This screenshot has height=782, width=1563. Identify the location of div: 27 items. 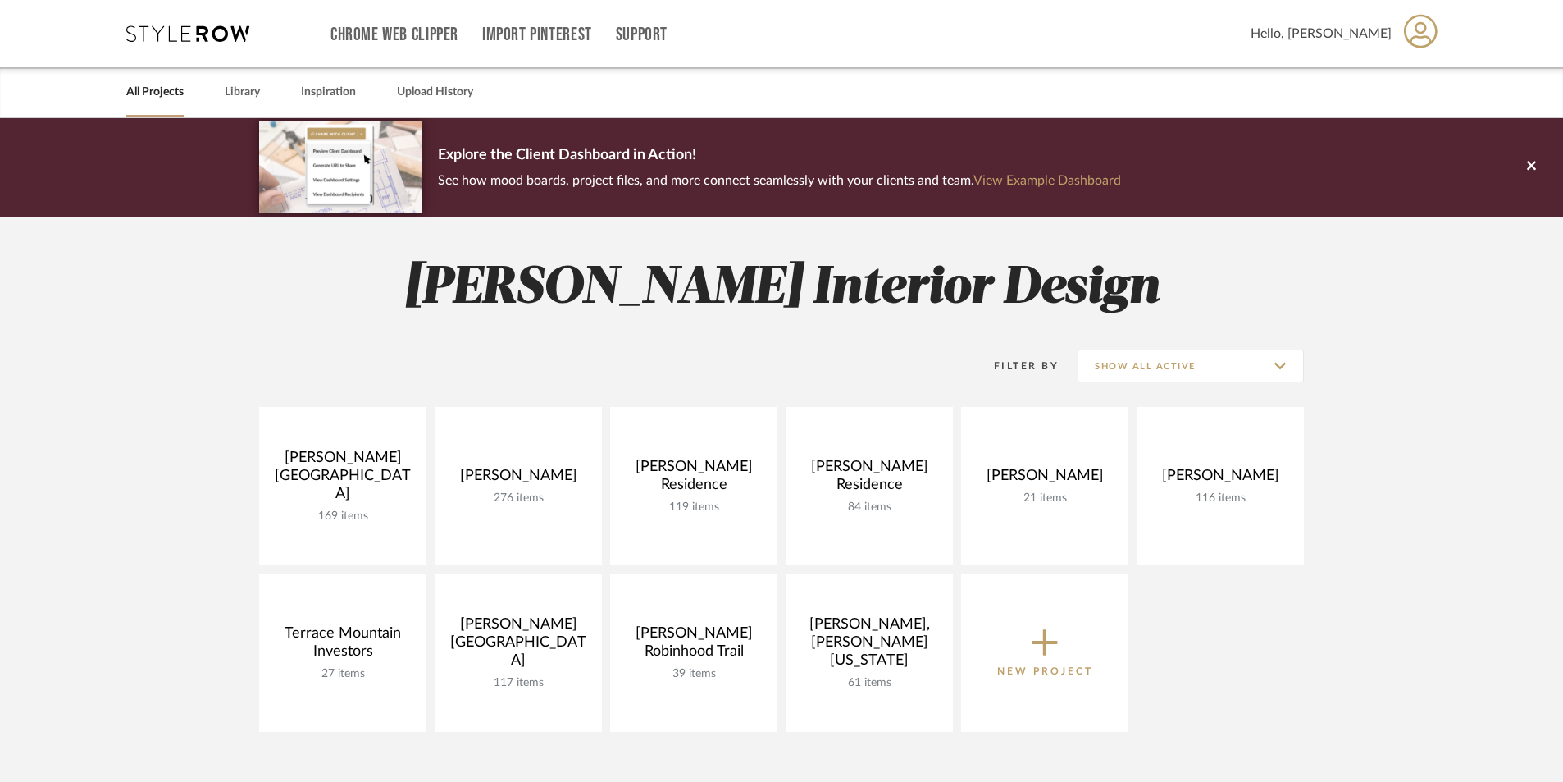
(343, 673).